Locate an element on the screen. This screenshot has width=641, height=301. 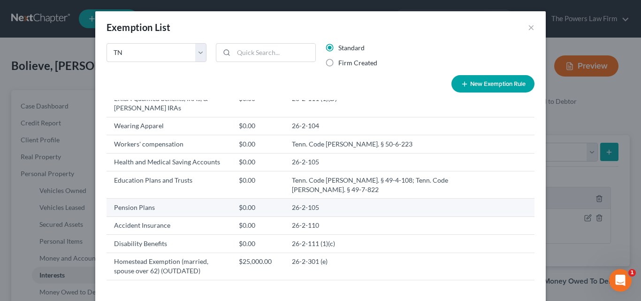
img: Lindsey avatar is located at coordinates (28, 137).